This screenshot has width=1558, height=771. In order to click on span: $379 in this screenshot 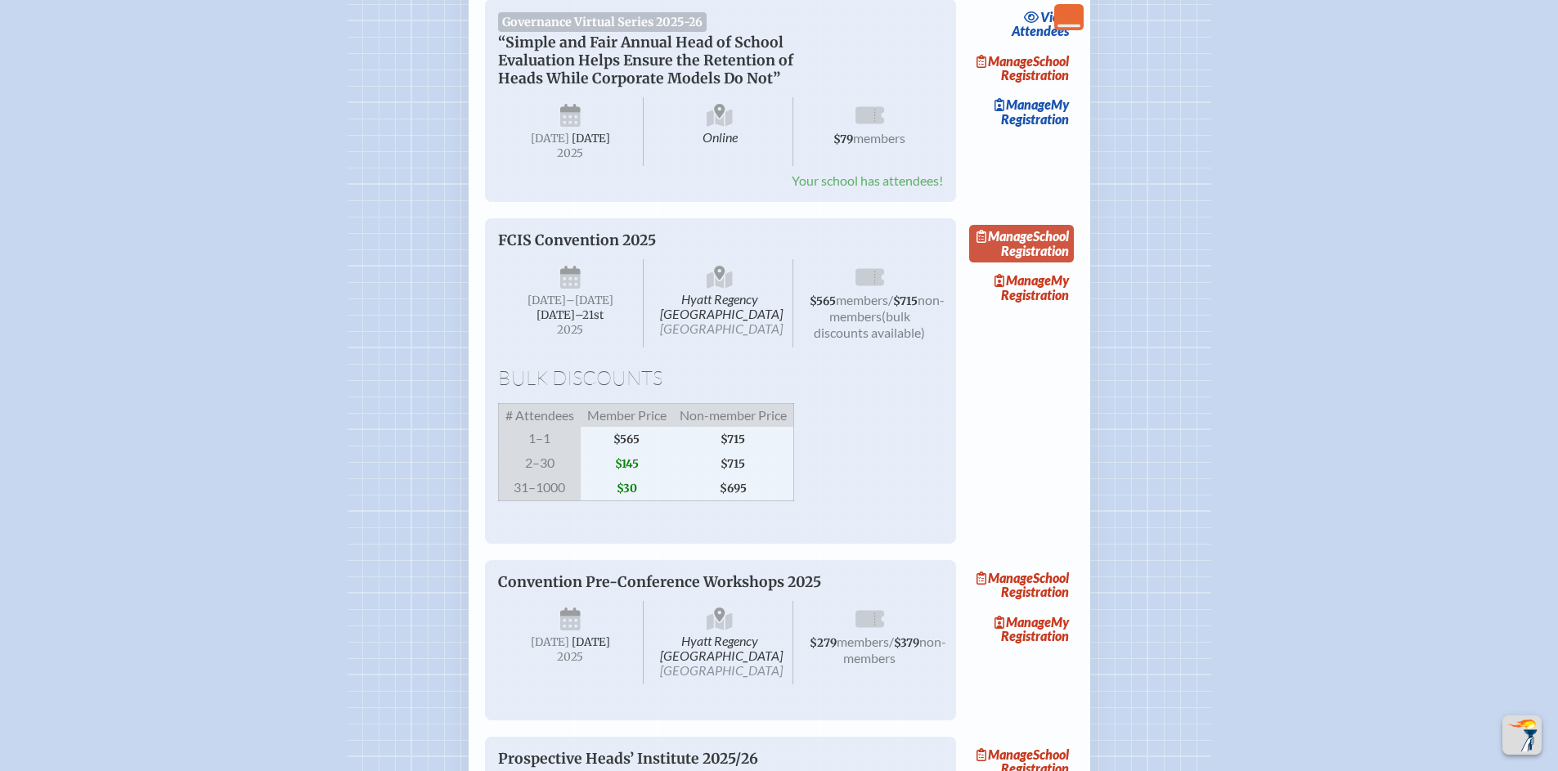, I will do `click(906, 643)`.